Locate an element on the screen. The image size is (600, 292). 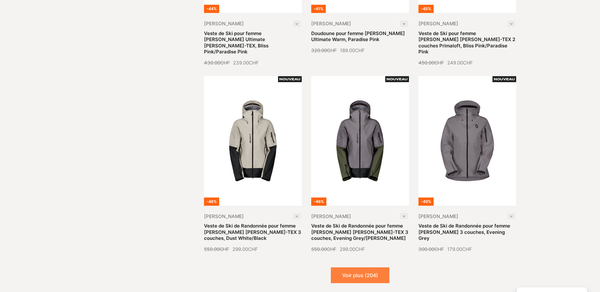
button: Voir plus (204) is located at coordinates (360, 275).